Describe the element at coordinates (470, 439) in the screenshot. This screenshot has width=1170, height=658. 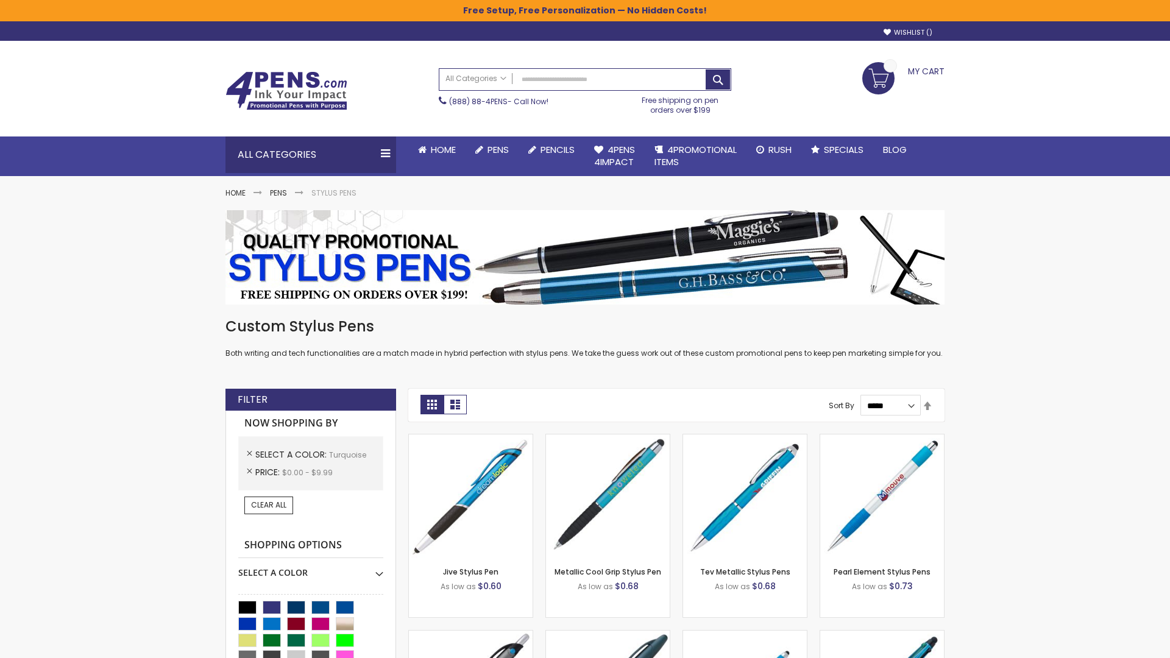
I see `a: Jive Stylus Pen-Turquoise` at that location.